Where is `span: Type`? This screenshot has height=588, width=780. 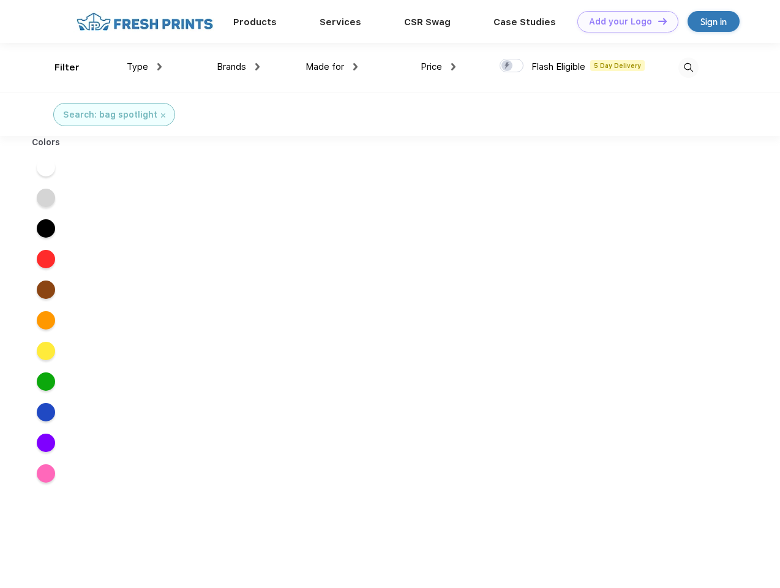 span: Type is located at coordinates (137, 67).